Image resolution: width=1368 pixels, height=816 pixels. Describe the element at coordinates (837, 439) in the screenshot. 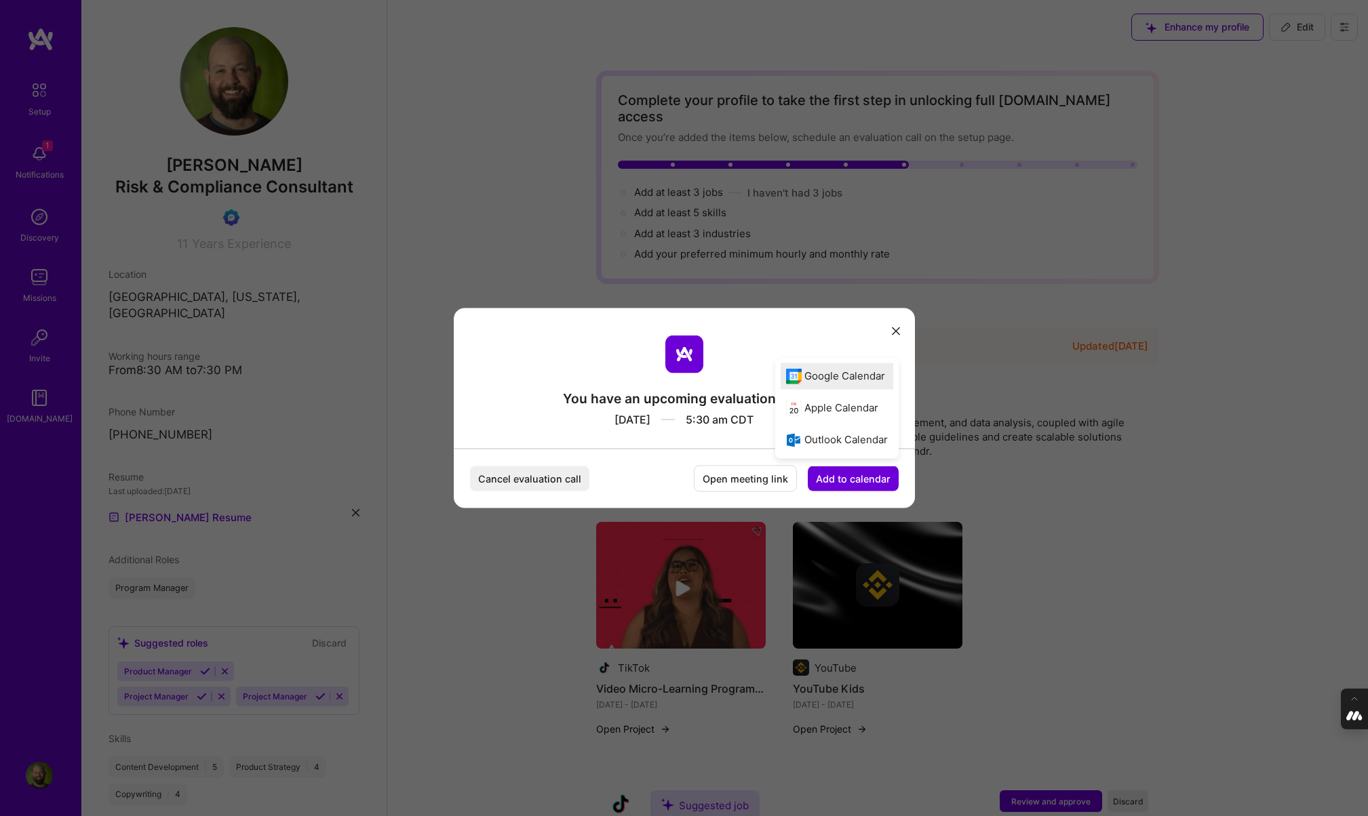

I see `div: Outlook Calendar` at that location.